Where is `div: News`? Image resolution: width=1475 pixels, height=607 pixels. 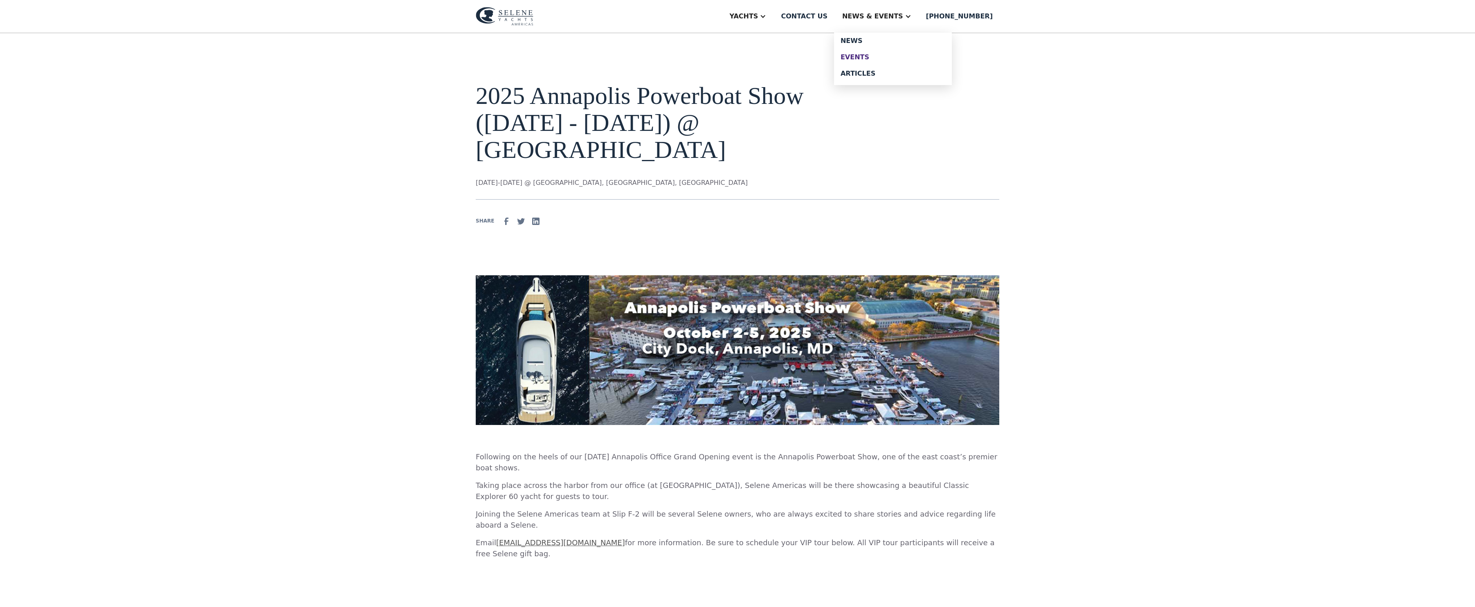 div: News is located at coordinates (893, 41).